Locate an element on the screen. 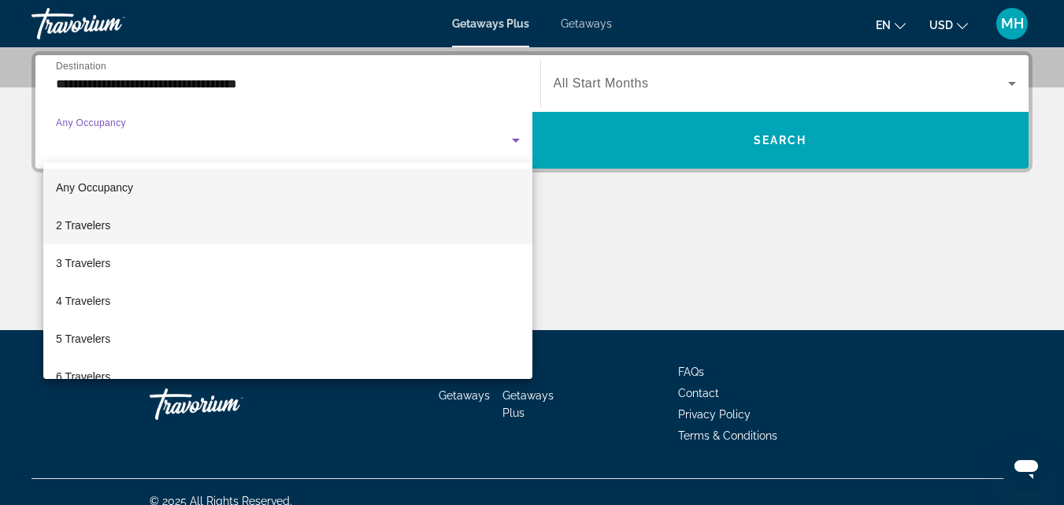  span: 4 Travelers is located at coordinates (83, 301).